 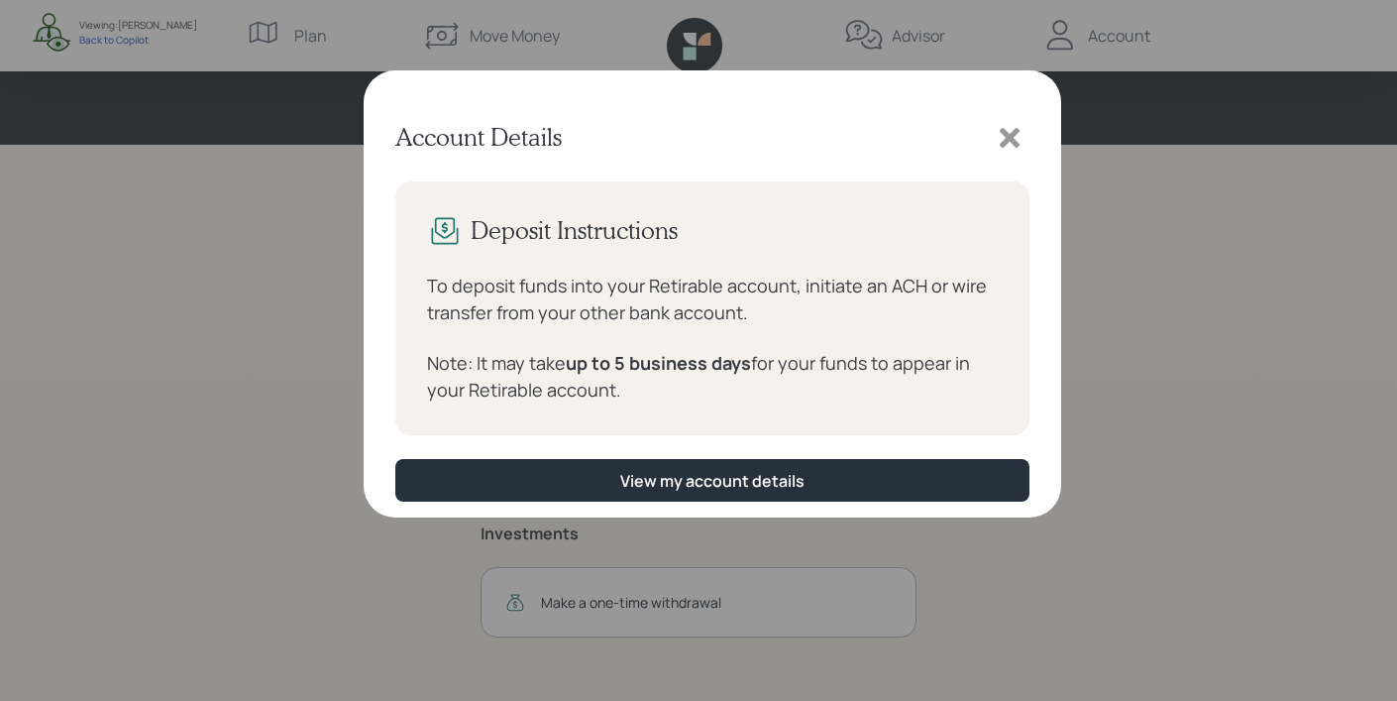 What do you see at coordinates (713, 377) in the screenshot?
I see `div: Note: It may take for your funds to appear in your Retirable account.` at bounding box center [713, 377].